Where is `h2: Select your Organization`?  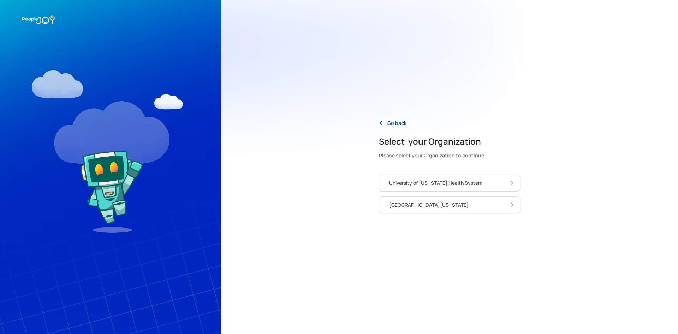
h2: Select your Organization is located at coordinates (431, 142).